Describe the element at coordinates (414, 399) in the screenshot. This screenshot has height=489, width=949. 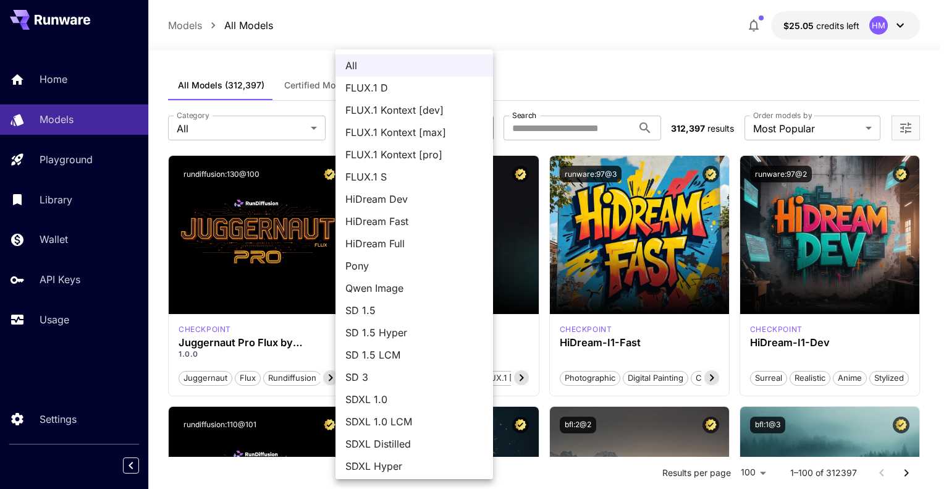
I see `span: SDXL 1.0` at that location.